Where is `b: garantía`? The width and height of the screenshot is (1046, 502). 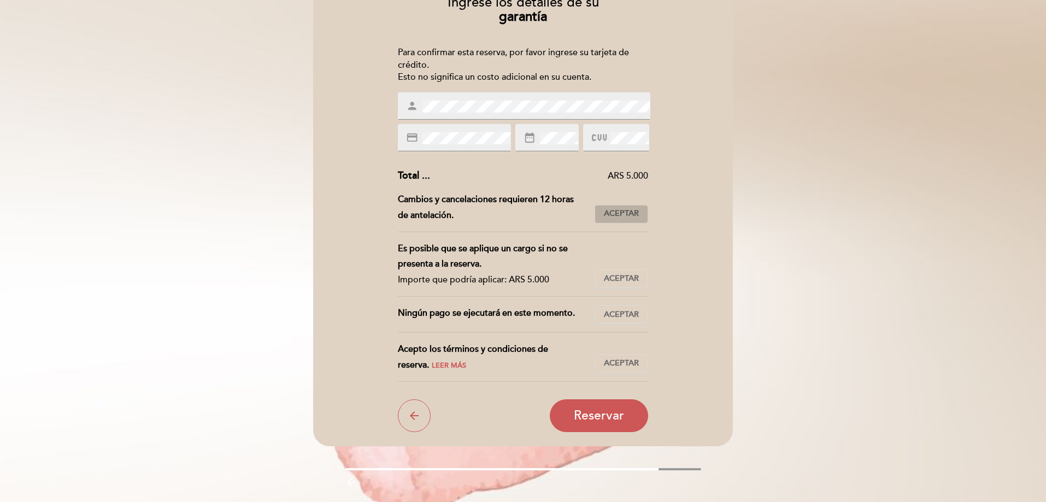 b: garantía is located at coordinates (523, 16).